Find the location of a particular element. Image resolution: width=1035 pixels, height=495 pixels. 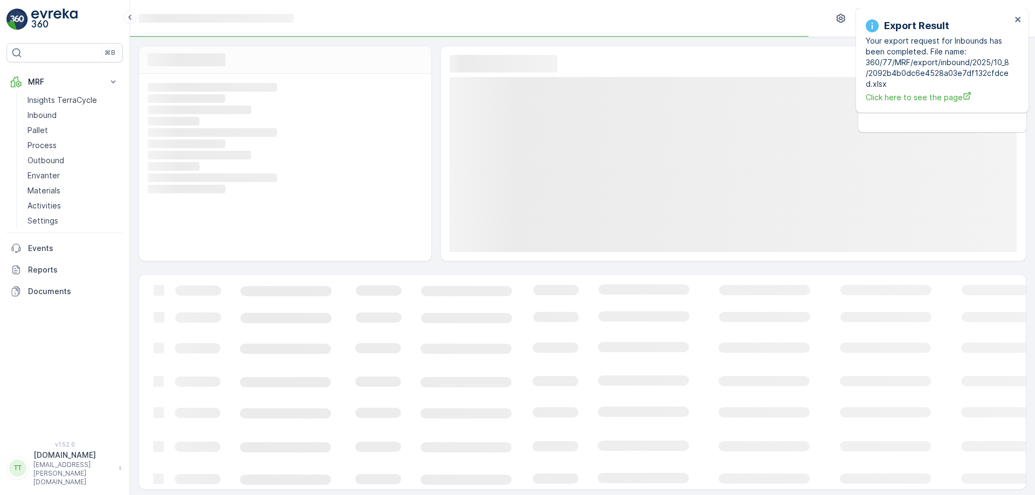

a: Click here to see the page is located at coordinates (938, 97).